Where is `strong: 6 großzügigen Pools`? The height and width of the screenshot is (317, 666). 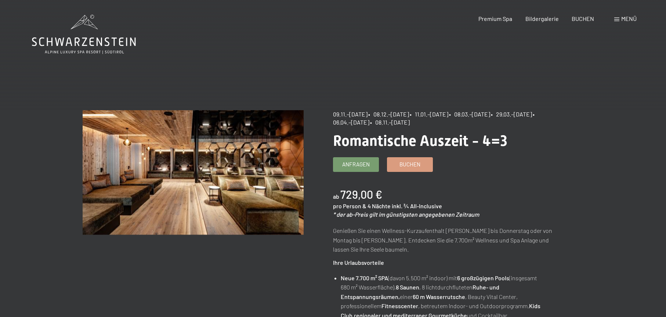 strong: 6 großzügigen Pools is located at coordinates (483, 278).